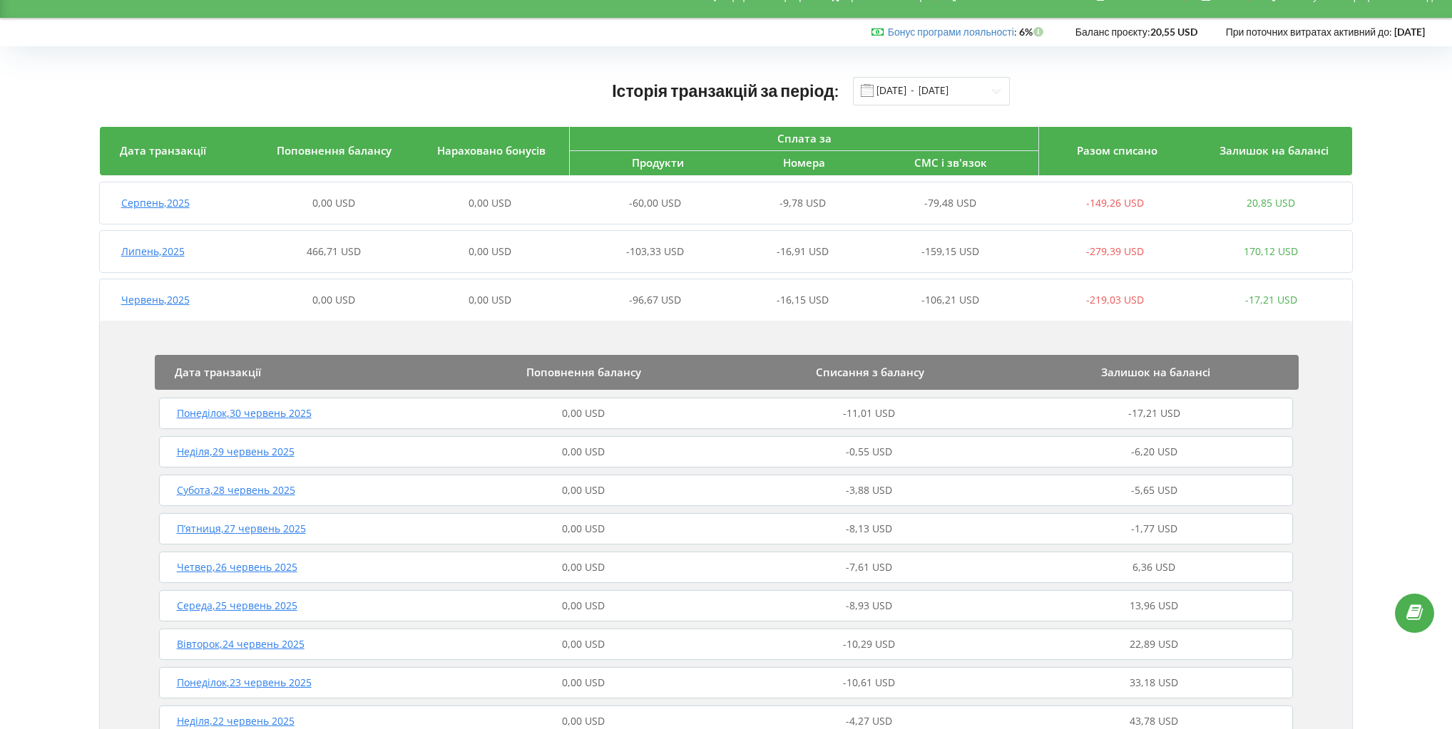 The width and height of the screenshot is (1452, 729). What do you see at coordinates (802, 251) in the screenshot?
I see `span: -16,91 USD` at bounding box center [802, 251].